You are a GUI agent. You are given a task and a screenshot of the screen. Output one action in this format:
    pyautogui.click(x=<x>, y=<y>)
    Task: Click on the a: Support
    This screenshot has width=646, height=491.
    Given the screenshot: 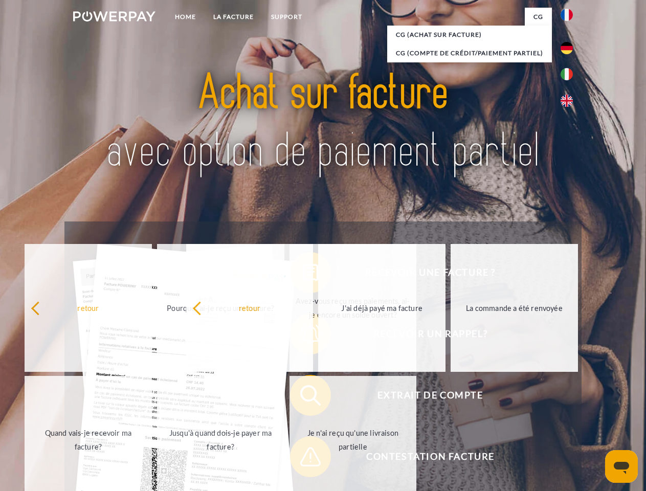 What is the action you would take?
    pyautogui.click(x=286, y=17)
    